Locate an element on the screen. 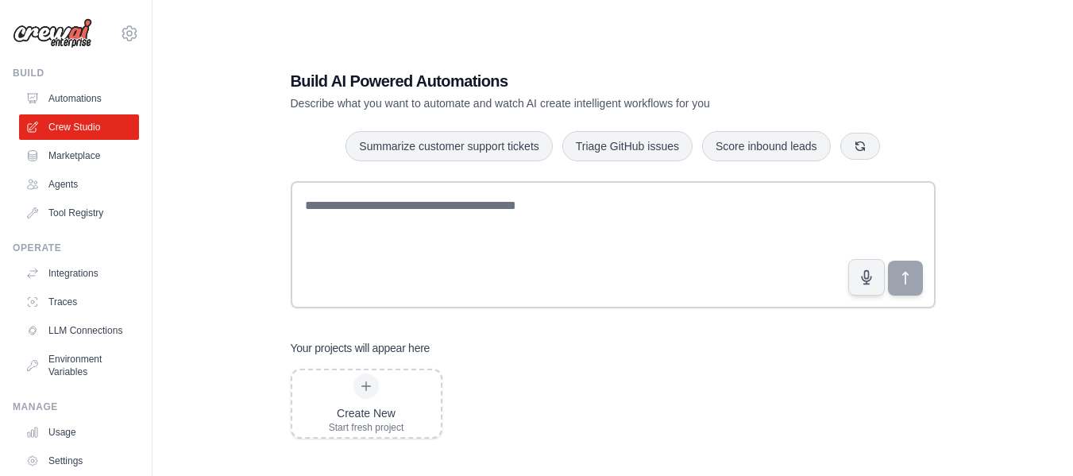  a: Agents is located at coordinates (79, 184).